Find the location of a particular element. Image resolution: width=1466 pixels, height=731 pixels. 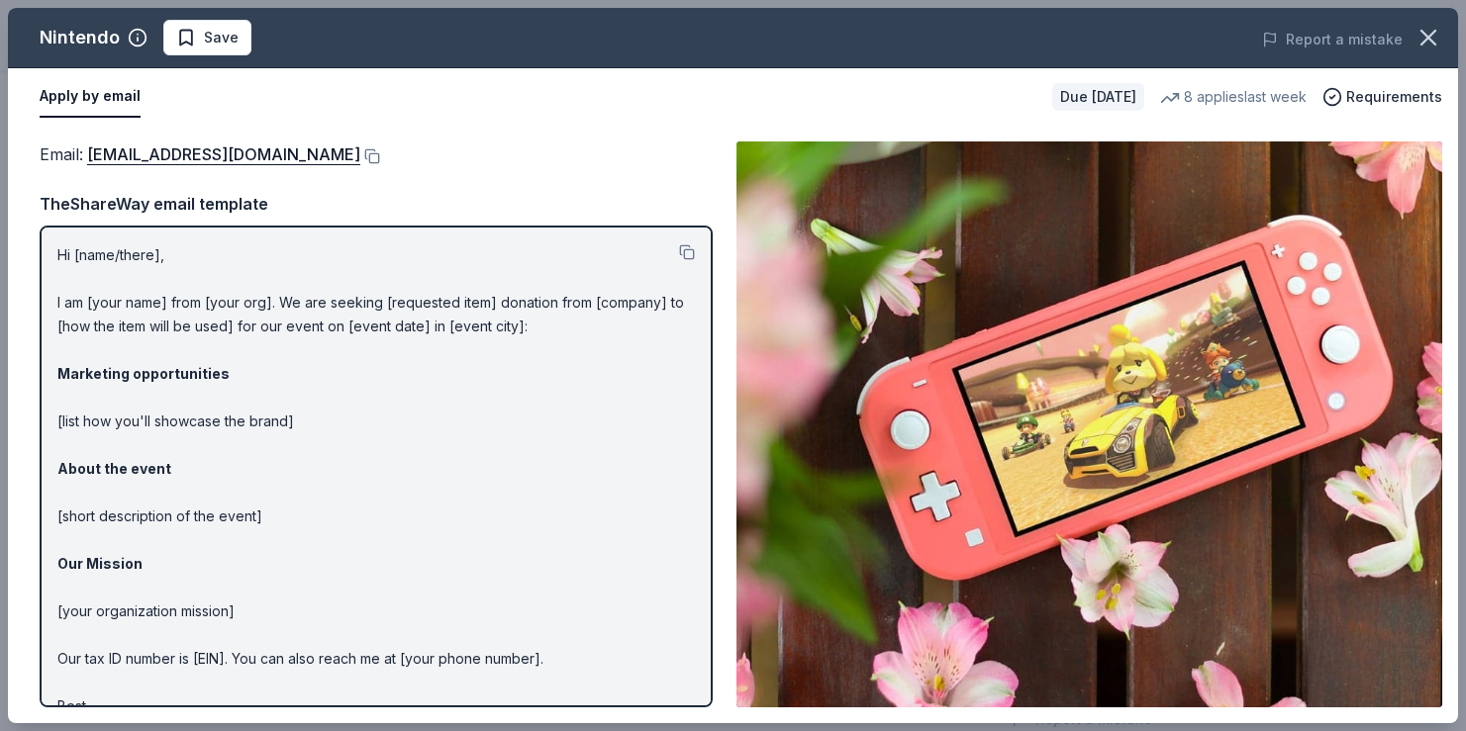

img: Image for Nintendo is located at coordinates (1089, 425).